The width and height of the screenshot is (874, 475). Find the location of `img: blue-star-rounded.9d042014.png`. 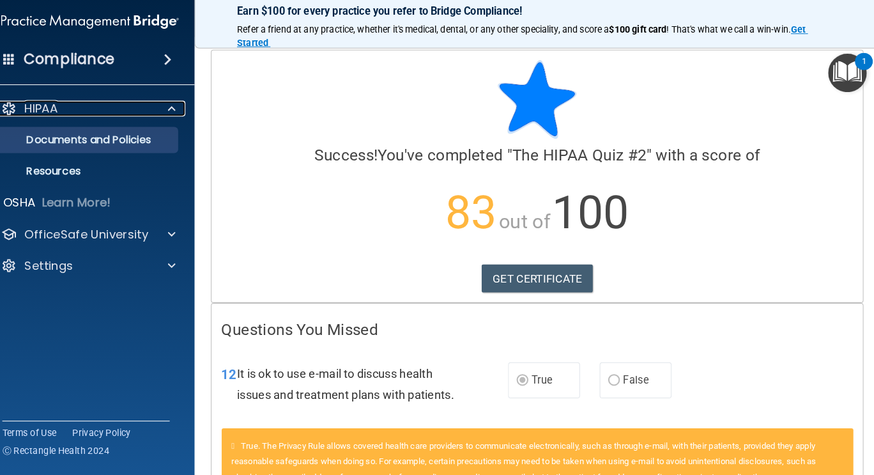

img: blue-star-rounded.9d042014.png is located at coordinates (539, 102).